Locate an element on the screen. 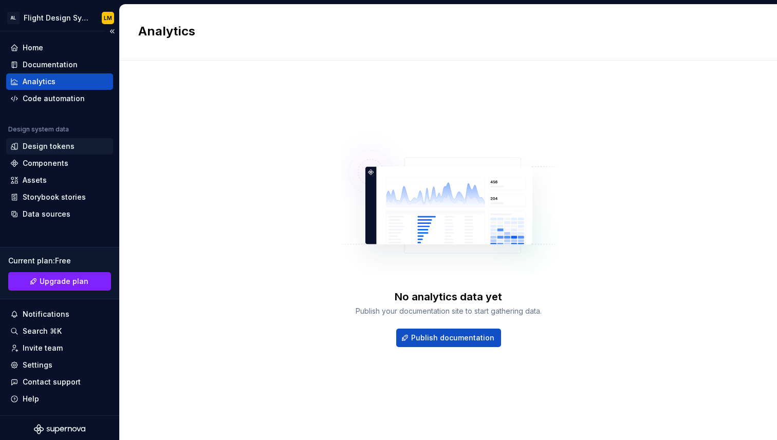 The width and height of the screenshot is (777, 440). div: Settings is located at coordinates (37, 365).